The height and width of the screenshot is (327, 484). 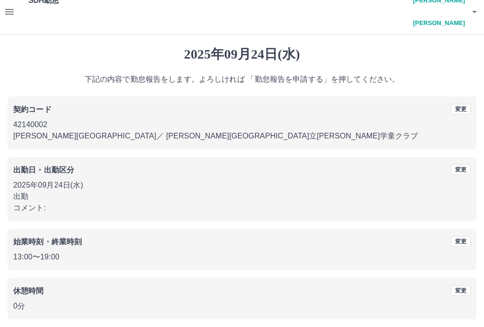 I want to click on b: 休憩時間, so click(x=28, y=291).